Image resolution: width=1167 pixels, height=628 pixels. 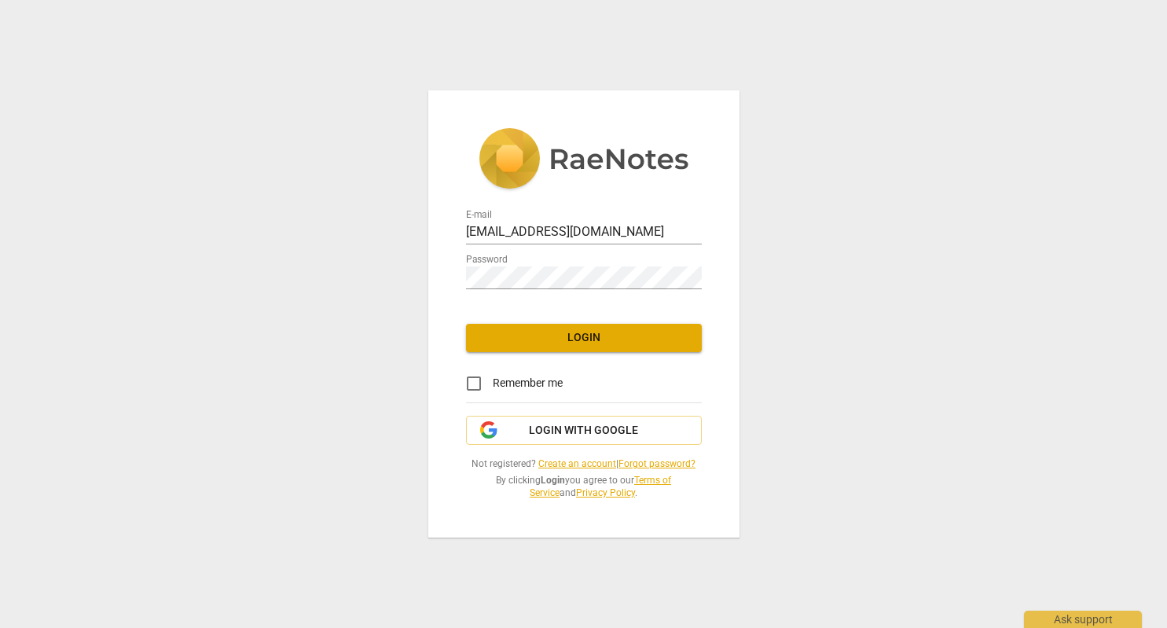 I want to click on label: E-mail, so click(x=479, y=215).